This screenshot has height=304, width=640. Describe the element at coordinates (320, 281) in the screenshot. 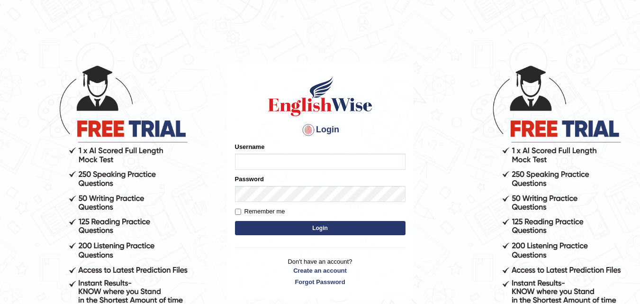

I see `a: Forgot Password` at that location.